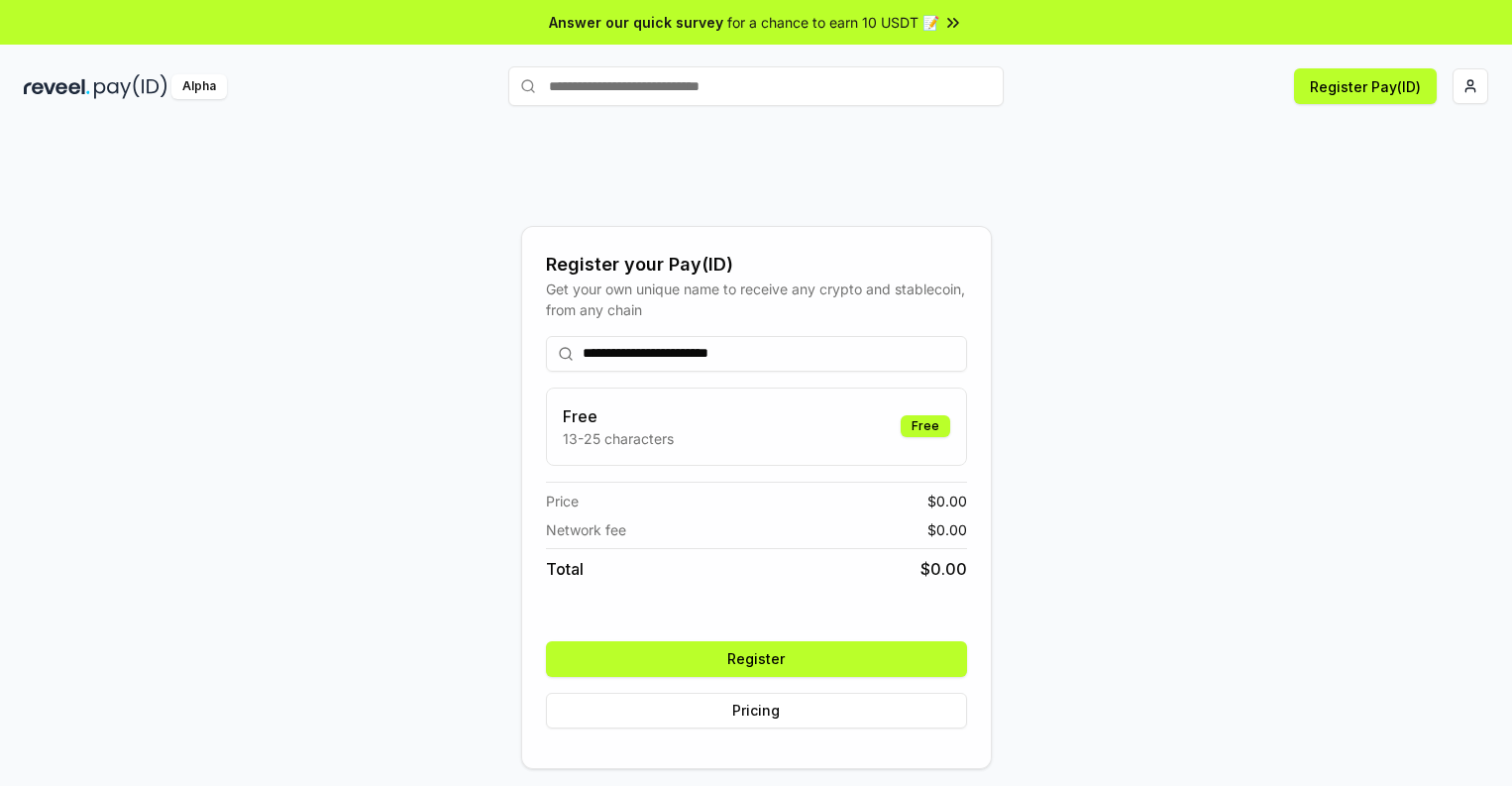 This screenshot has height=786, width=1512. Describe the element at coordinates (618, 438) in the screenshot. I see `p: 13-25 characters` at that location.